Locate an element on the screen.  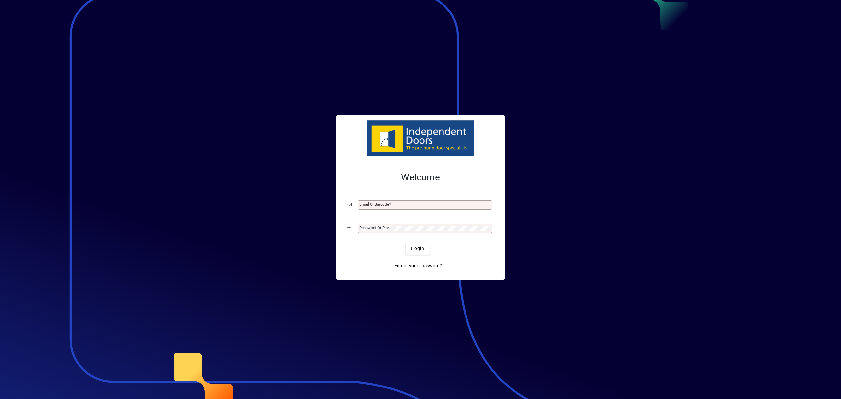
button: Login is located at coordinates (418, 249).